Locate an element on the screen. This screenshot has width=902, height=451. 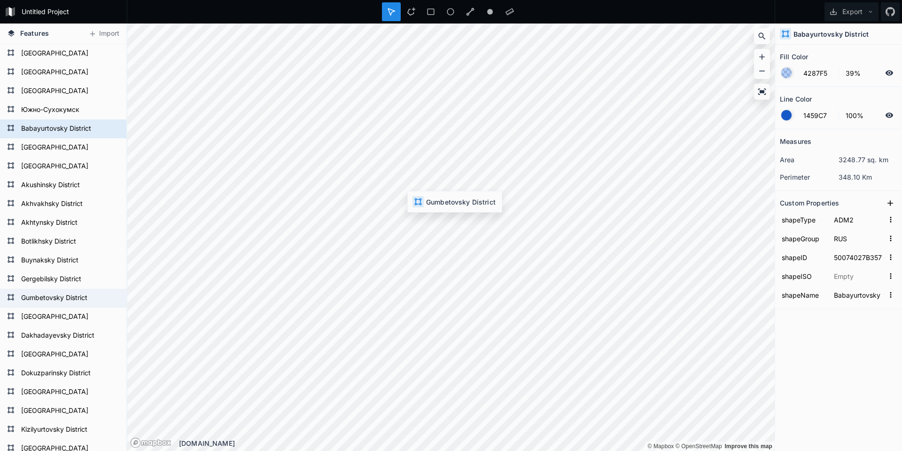
button: Import is located at coordinates (104, 34).